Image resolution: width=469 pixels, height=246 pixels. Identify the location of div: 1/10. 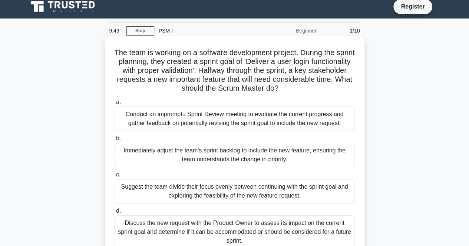
(342, 31).